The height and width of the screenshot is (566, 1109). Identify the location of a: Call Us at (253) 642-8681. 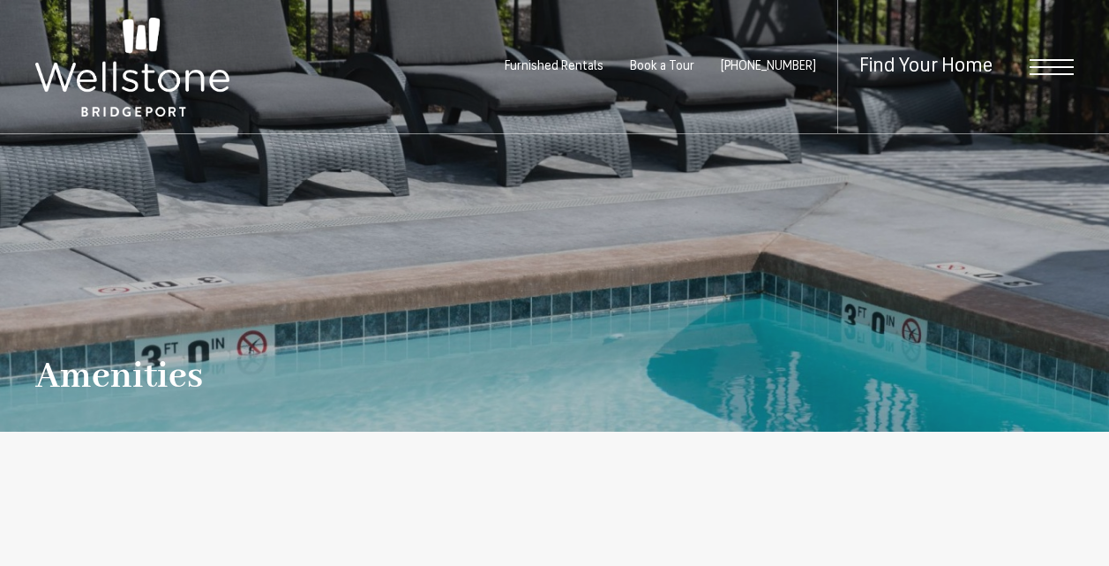
(768, 66).